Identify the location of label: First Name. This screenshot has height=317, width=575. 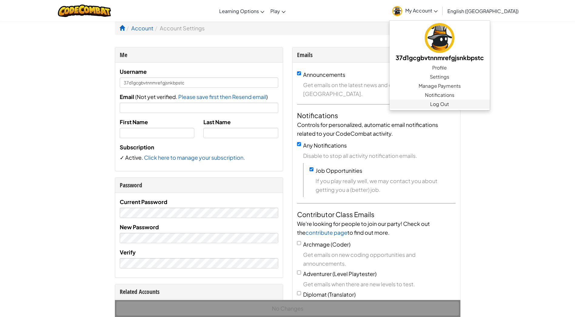
(134, 122).